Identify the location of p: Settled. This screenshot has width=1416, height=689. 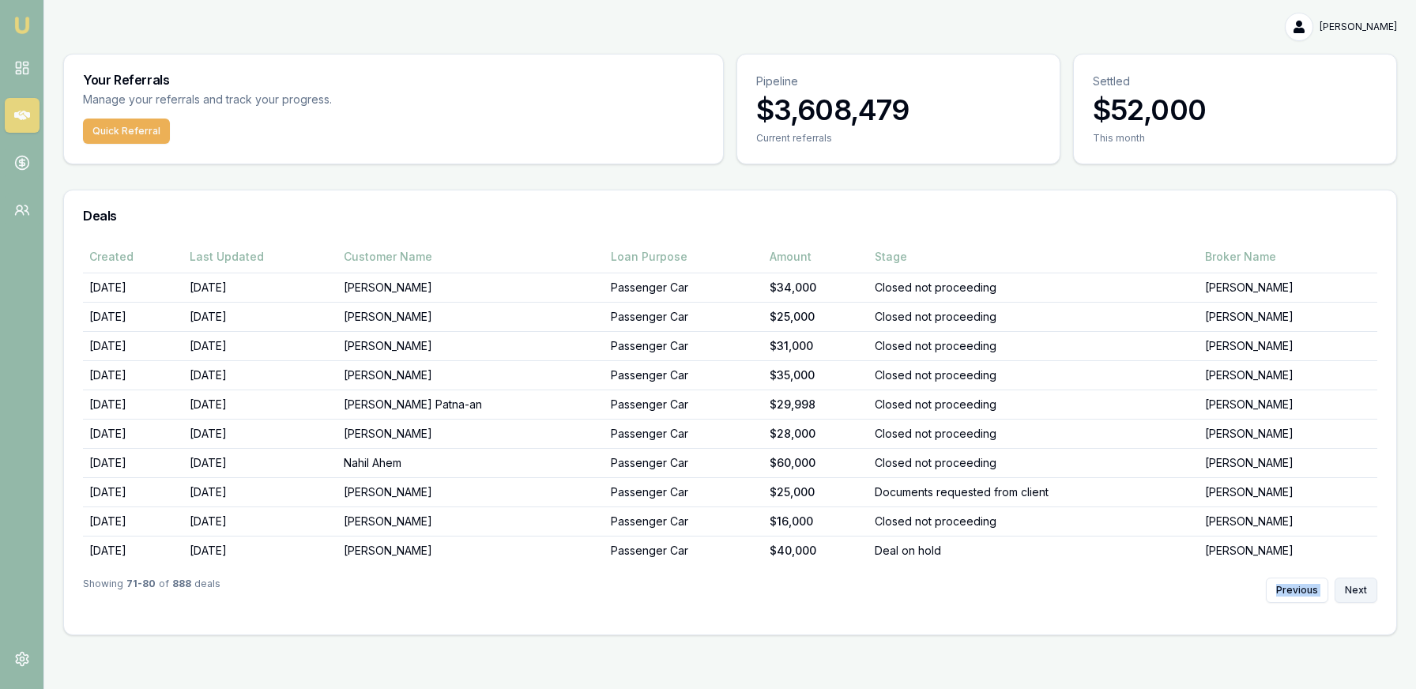
(1235, 81).